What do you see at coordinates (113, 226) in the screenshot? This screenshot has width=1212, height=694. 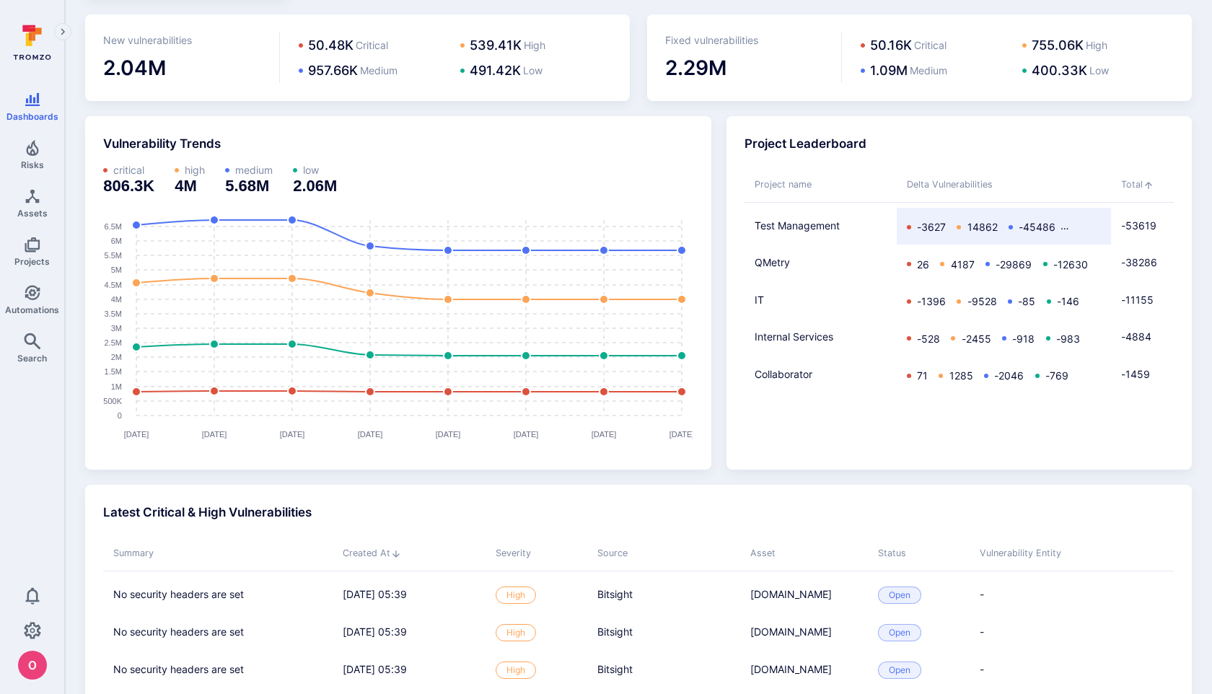 I see `text: 6.5M` at bounding box center [113, 226].